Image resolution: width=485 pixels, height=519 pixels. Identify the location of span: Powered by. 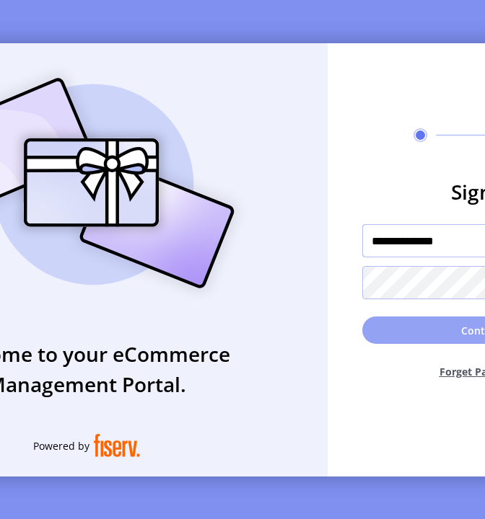
(61, 446).